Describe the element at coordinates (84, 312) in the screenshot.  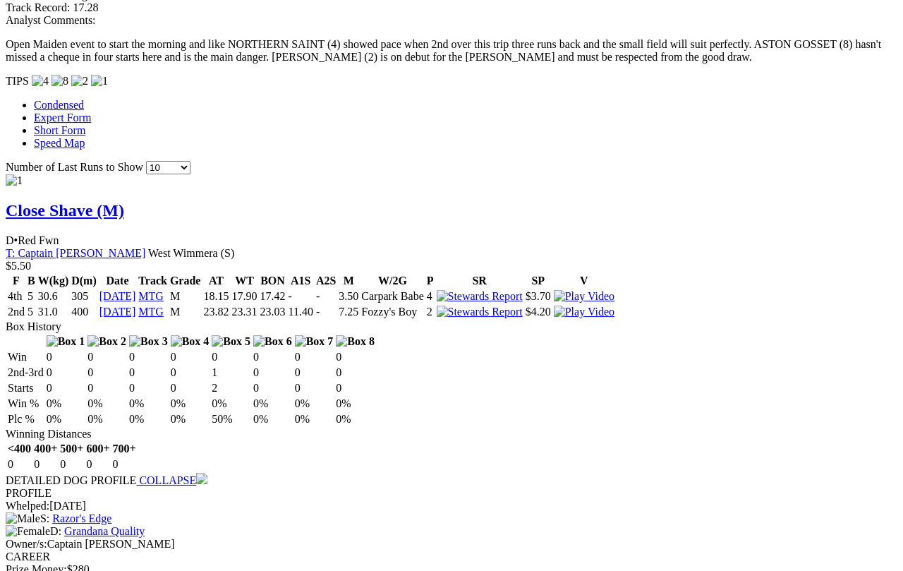
I see `td: 400` at that location.